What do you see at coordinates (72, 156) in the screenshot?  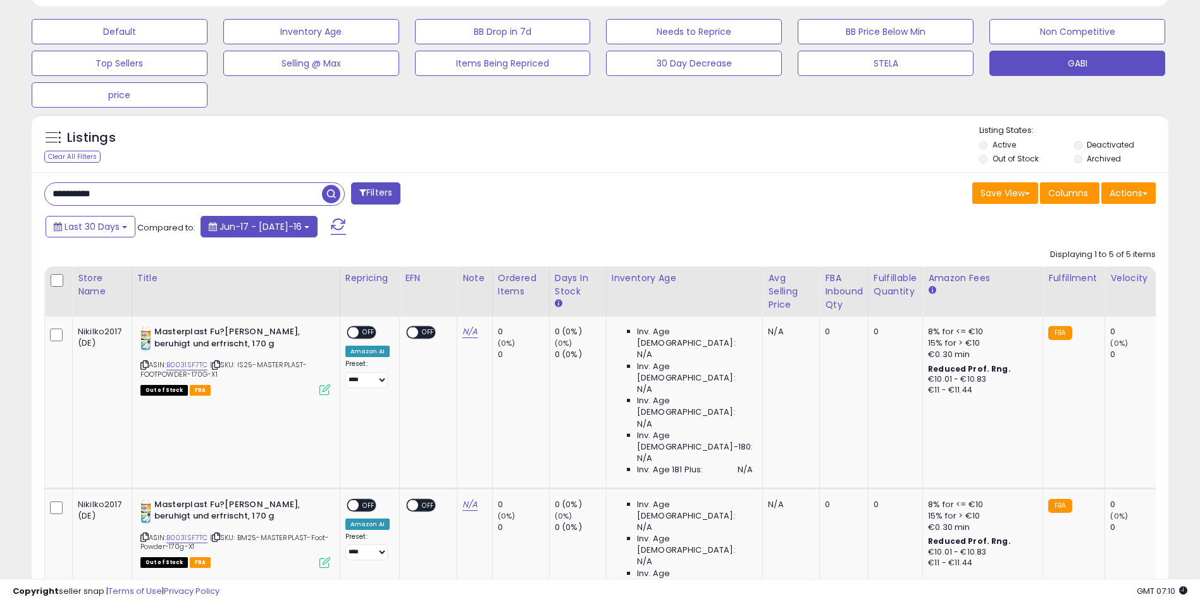 I see `div: Clear All Filters` at bounding box center [72, 156].